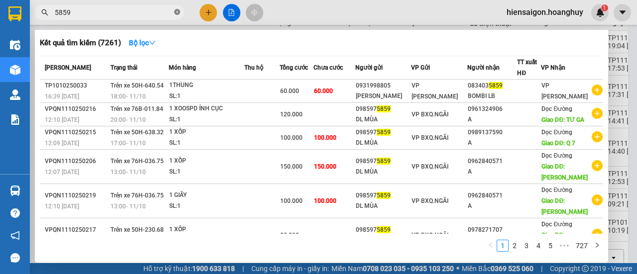 The height and width of the screenshot is (274, 637). What do you see at coordinates (383, 86) in the screenshot?
I see `div: 0931998805` at bounding box center [383, 86].